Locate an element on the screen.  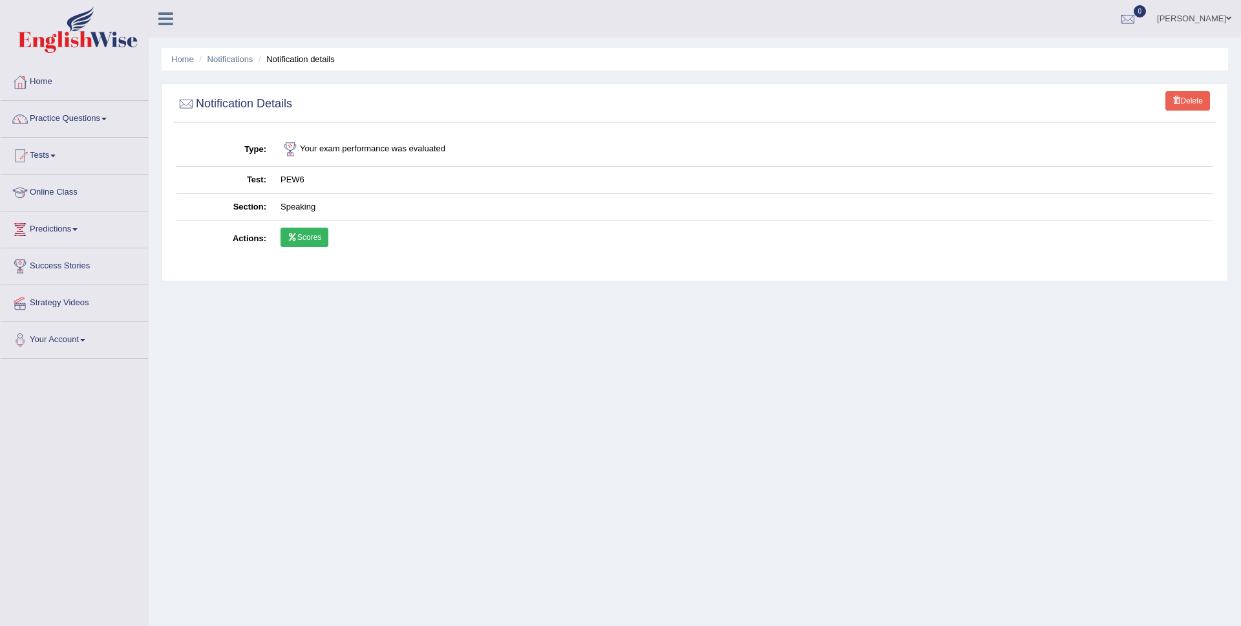
a: Scores is located at coordinates (304, 237).